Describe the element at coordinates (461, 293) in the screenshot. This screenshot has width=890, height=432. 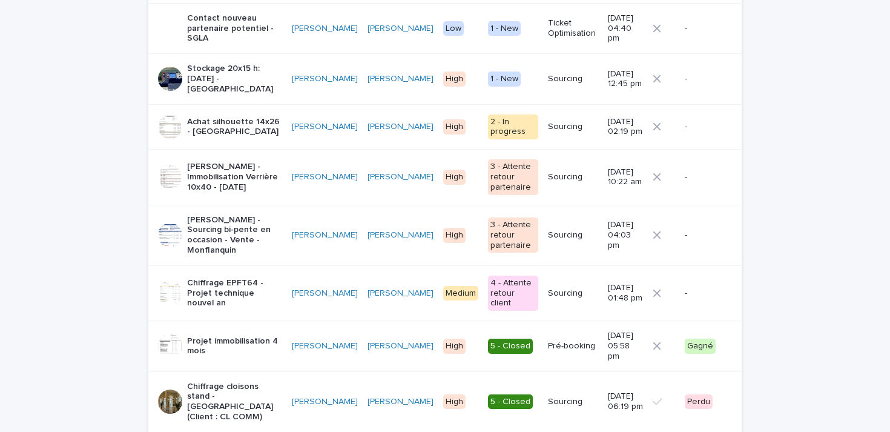
I see `div: Medium` at that location.